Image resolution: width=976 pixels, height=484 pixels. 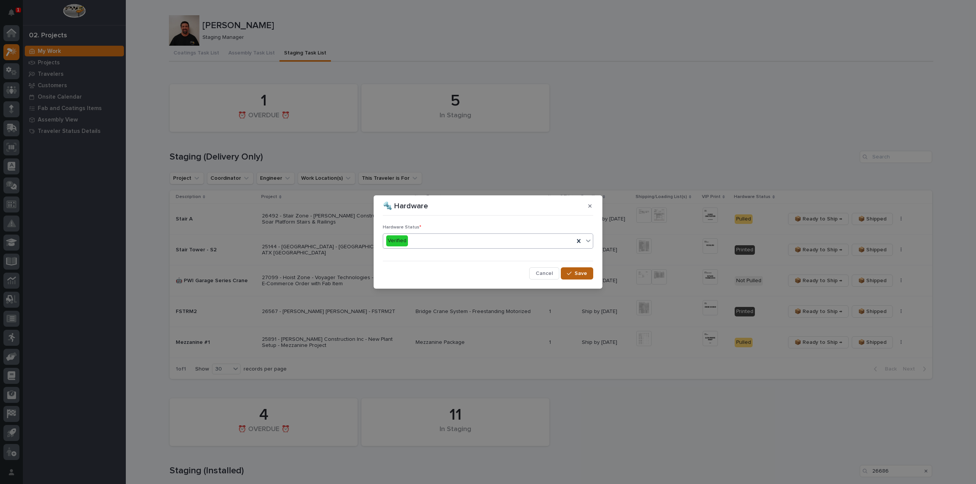 What do you see at coordinates (397, 241) in the screenshot?
I see `div: Verified` at bounding box center [397, 241].